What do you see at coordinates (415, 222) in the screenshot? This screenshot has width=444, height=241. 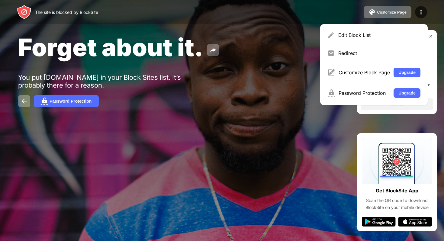 I see `img: app-store.svg` at bounding box center [415, 222].